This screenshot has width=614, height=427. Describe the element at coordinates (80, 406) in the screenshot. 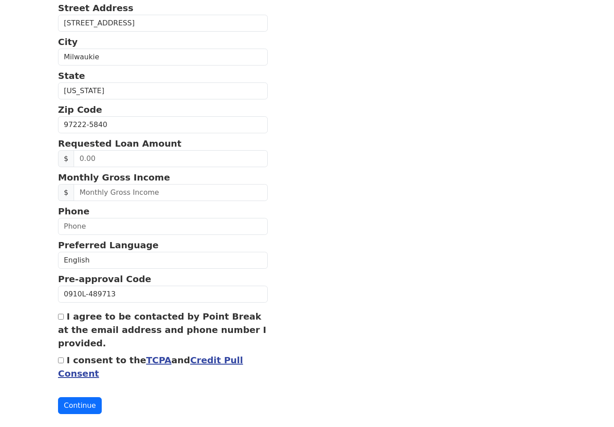

I see `button: Continue` at that location.